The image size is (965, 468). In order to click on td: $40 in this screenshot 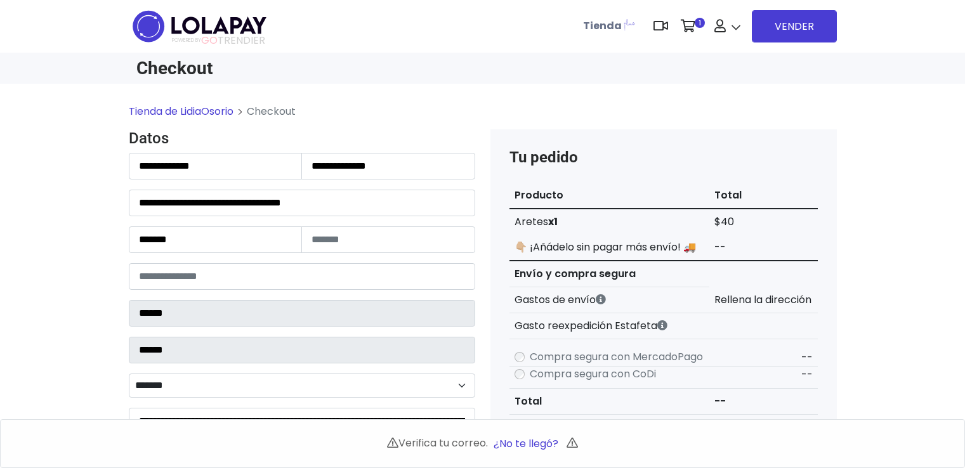, I will do `click(763, 221)`.